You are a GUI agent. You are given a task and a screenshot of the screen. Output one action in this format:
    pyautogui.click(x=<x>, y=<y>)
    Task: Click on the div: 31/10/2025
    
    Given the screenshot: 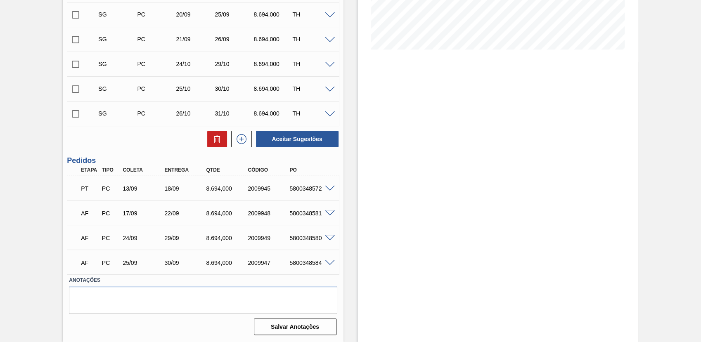 What is the action you would take?
    pyautogui.click(x=234, y=114)
    